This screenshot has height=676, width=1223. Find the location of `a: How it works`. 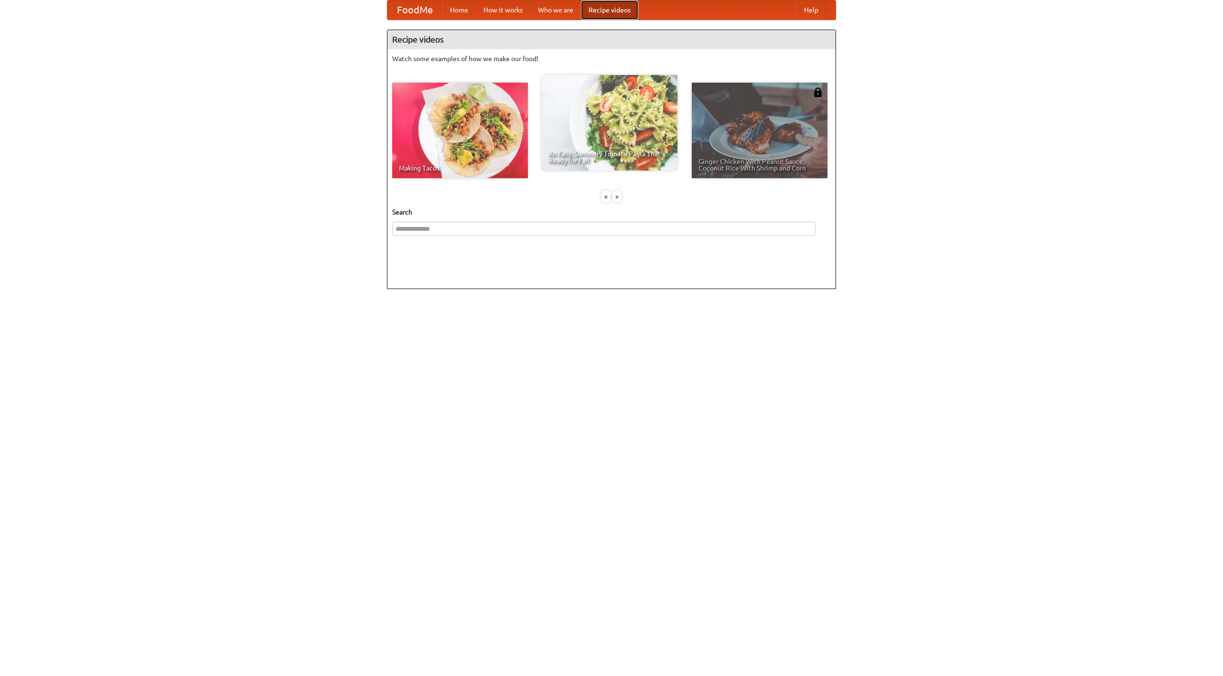

a: How it works is located at coordinates (503, 10).